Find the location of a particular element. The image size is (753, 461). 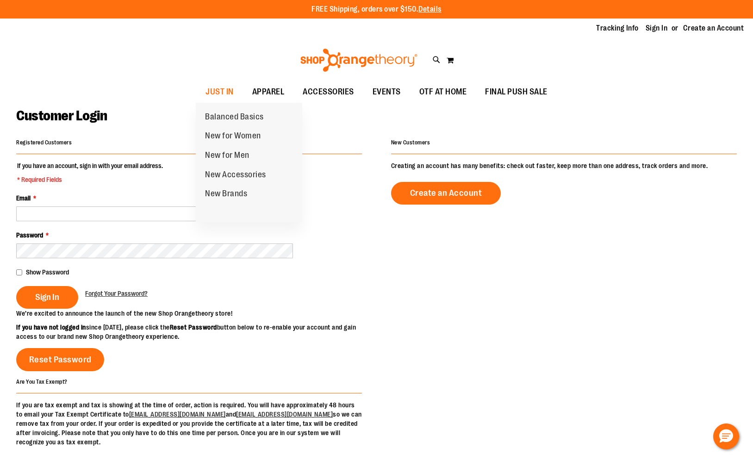

a: APPAREL is located at coordinates (268, 92).